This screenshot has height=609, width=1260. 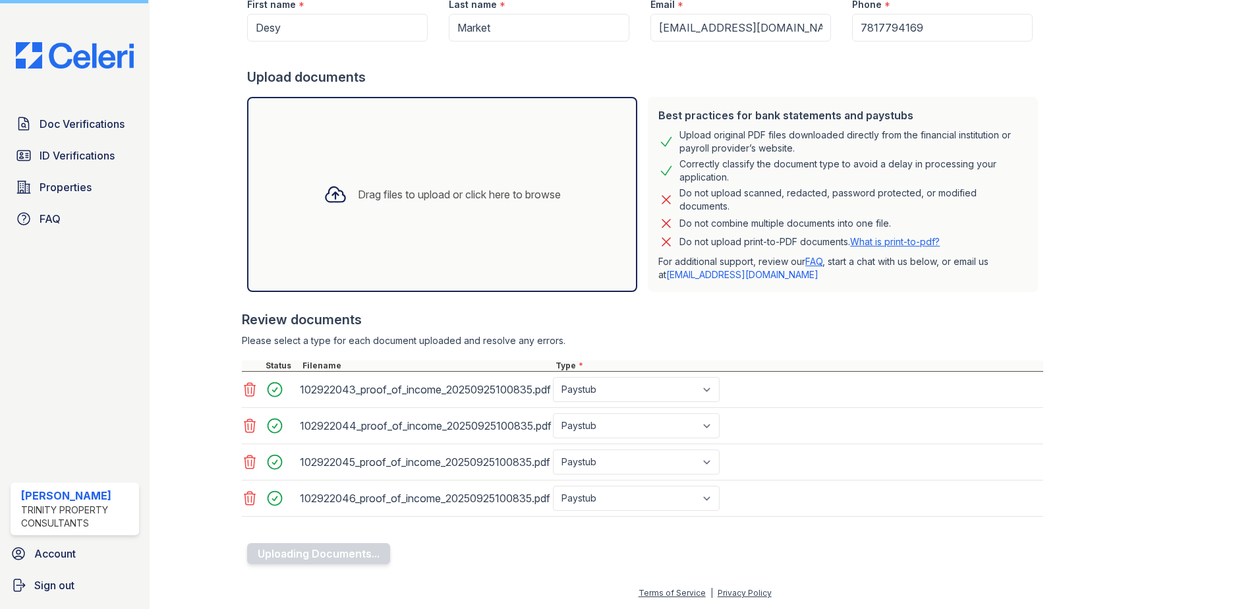 What do you see at coordinates (65, 187) in the screenshot?
I see `span: Properties` at bounding box center [65, 187].